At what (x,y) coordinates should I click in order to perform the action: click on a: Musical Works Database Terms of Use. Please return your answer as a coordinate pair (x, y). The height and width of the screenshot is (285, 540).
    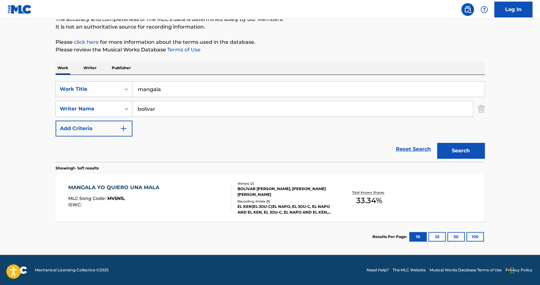
    Looking at the image, I should click on (466, 270).